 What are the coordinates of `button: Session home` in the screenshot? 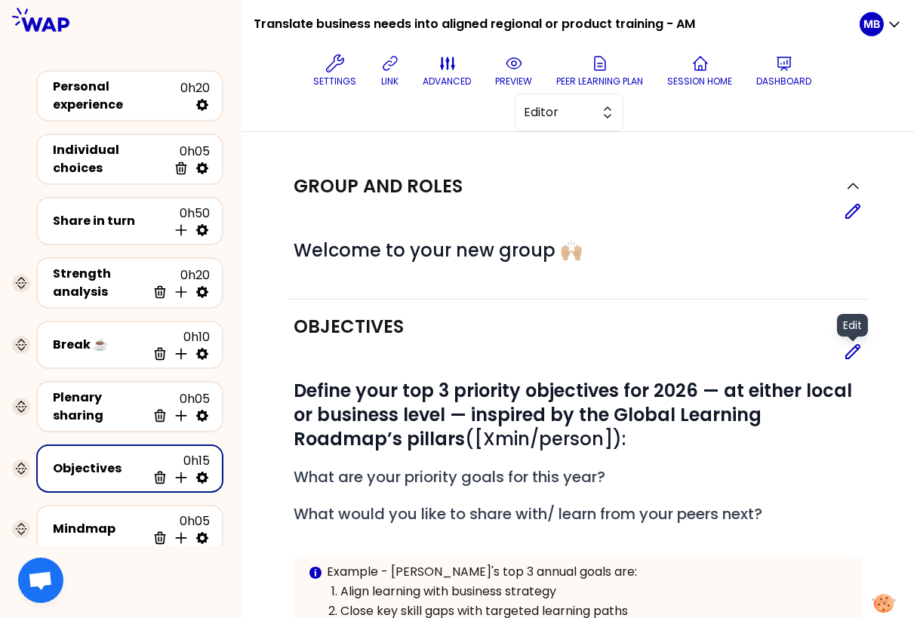 It's located at (700, 71).